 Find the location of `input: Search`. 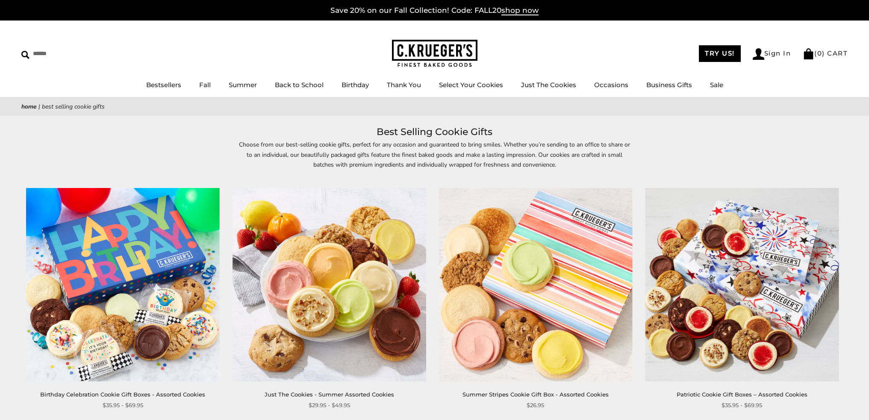

input: Search is located at coordinates (72, 53).